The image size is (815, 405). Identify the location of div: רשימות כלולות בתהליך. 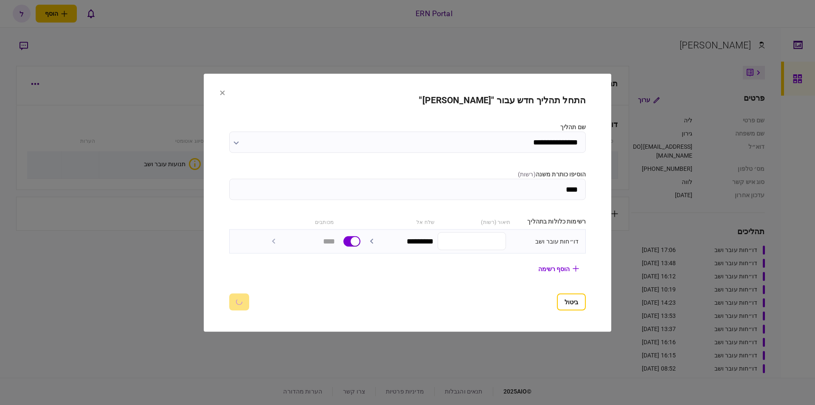
(550, 221).